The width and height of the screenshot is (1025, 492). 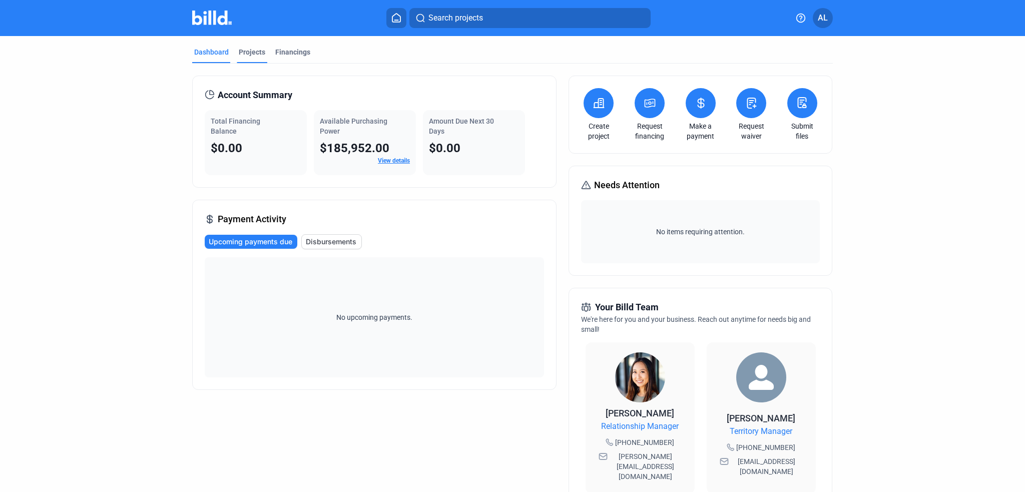 What do you see at coordinates (252, 219) in the screenshot?
I see `span: Payment Activity` at bounding box center [252, 219].